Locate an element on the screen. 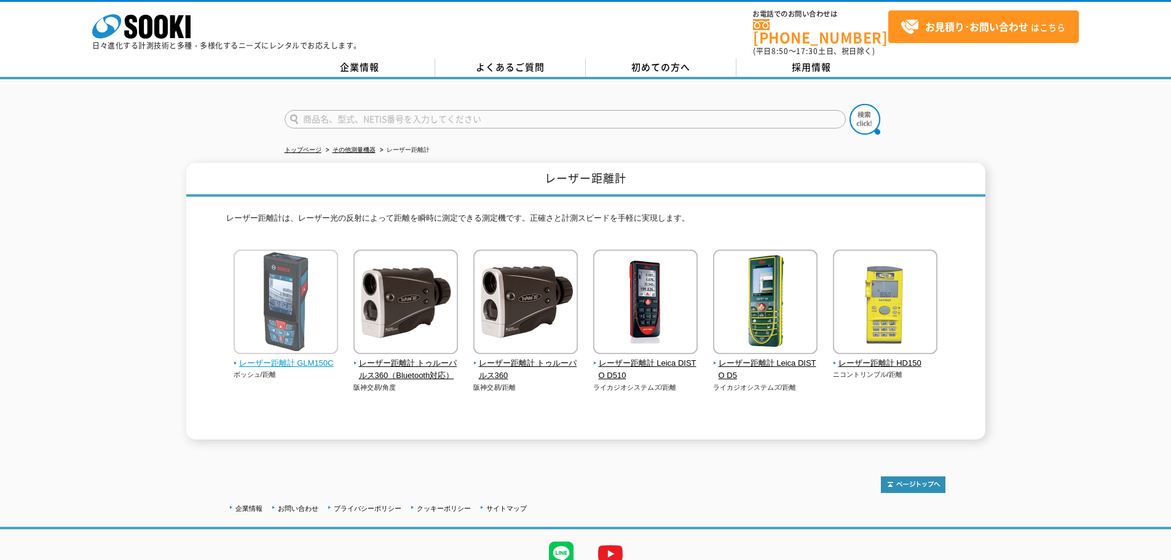  span: レーザー距離計 HD150 is located at coordinates (885, 363).